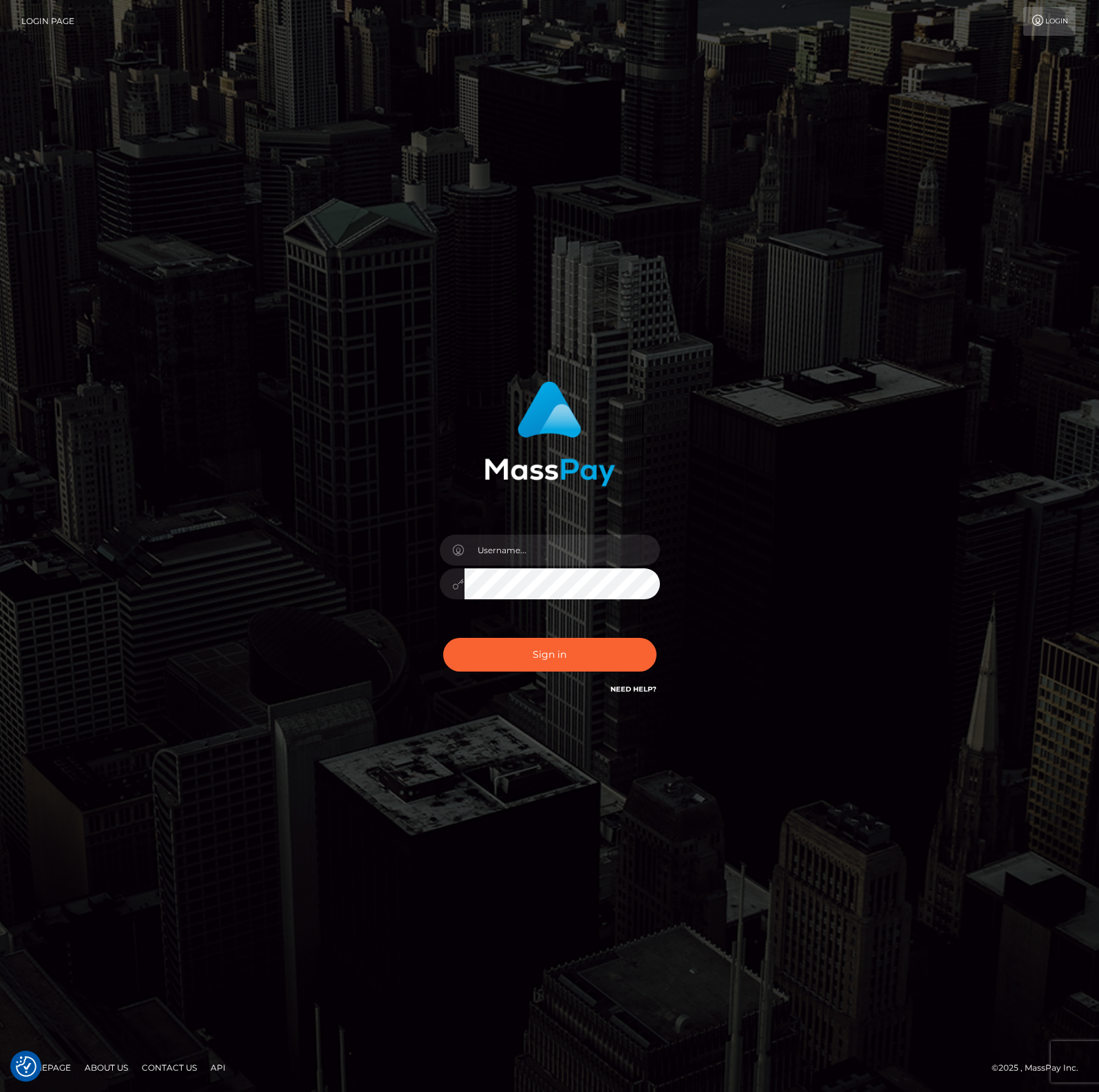 This screenshot has height=1092, width=1099. I want to click on button: Consent Preferences, so click(27, 1067).